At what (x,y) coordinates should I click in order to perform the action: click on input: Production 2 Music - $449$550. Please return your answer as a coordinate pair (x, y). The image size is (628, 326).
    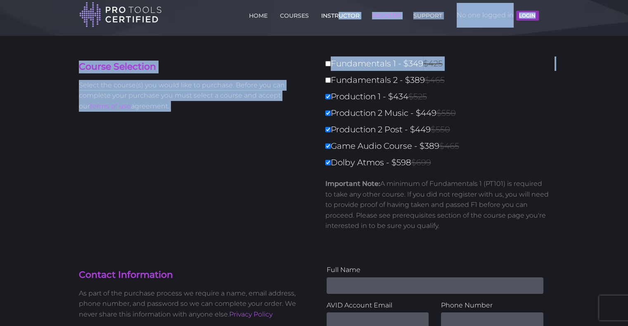
    Looking at the image, I should click on (328, 113).